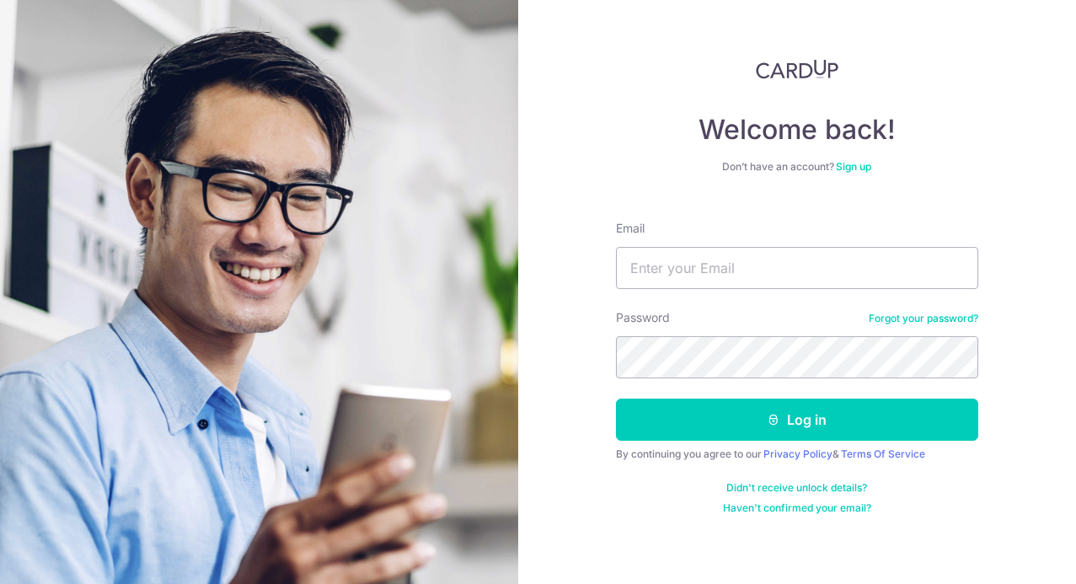 This screenshot has width=1076, height=584. What do you see at coordinates (643, 318) in the screenshot?
I see `label: Password` at bounding box center [643, 318].